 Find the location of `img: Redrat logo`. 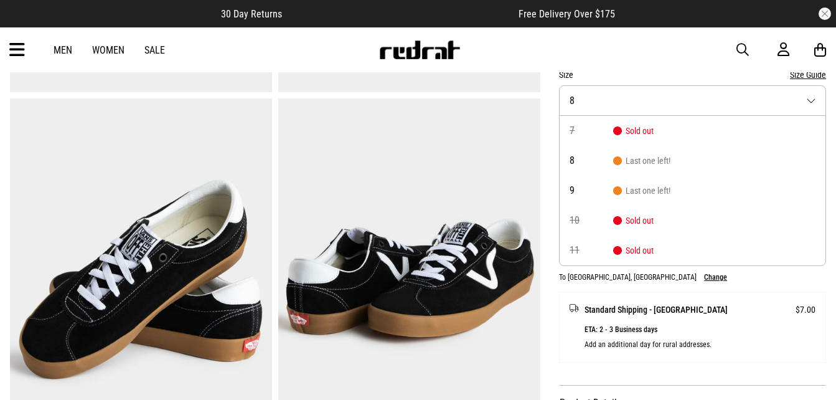

img: Redrat logo is located at coordinates (420, 50).